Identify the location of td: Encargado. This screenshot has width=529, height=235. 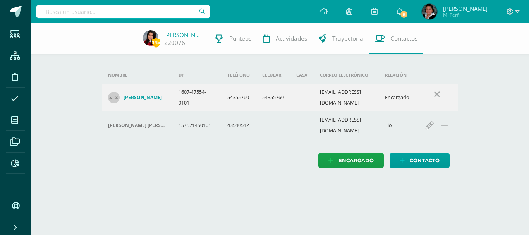
(397, 98).